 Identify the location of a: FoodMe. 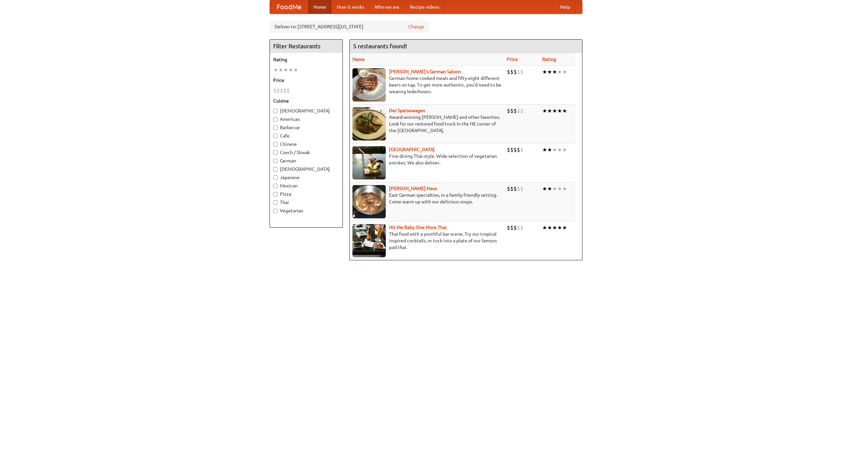
(289, 7).